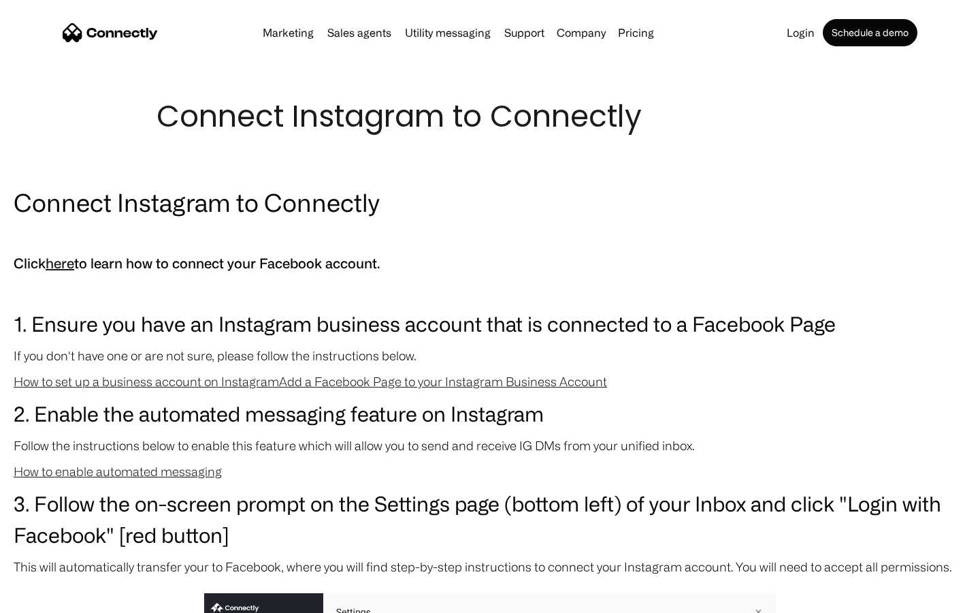 Image resolution: width=980 pixels, height=613 pixels. I want to click on a: Marketing, so click(288, 33).